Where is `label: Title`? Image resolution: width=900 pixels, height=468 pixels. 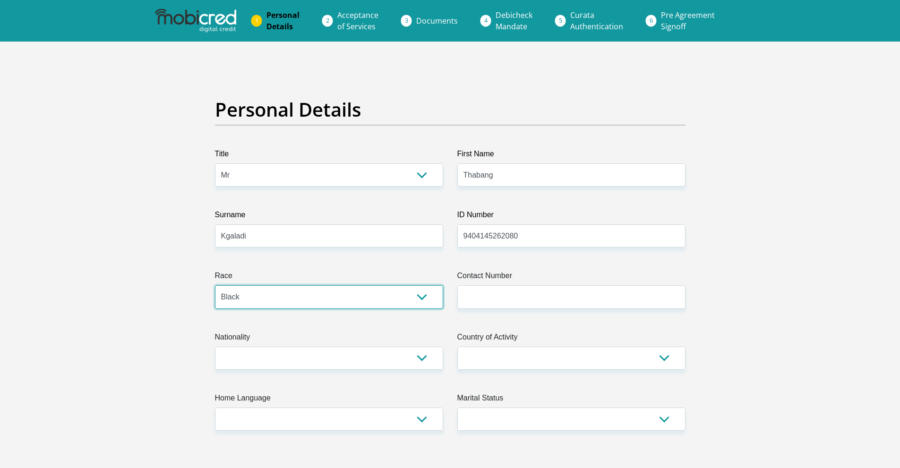 label: Title is located at coordinates (329, 156).